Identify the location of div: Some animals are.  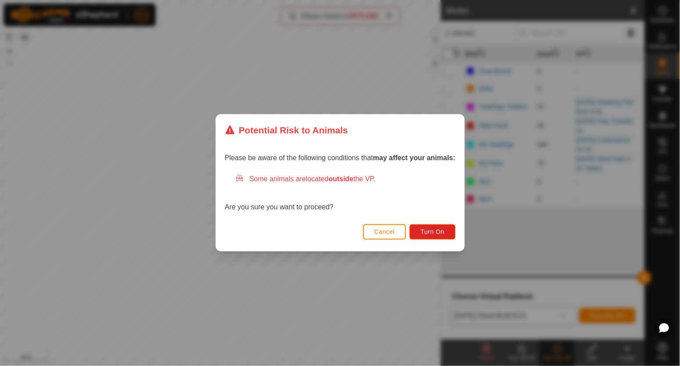
(345, 179).